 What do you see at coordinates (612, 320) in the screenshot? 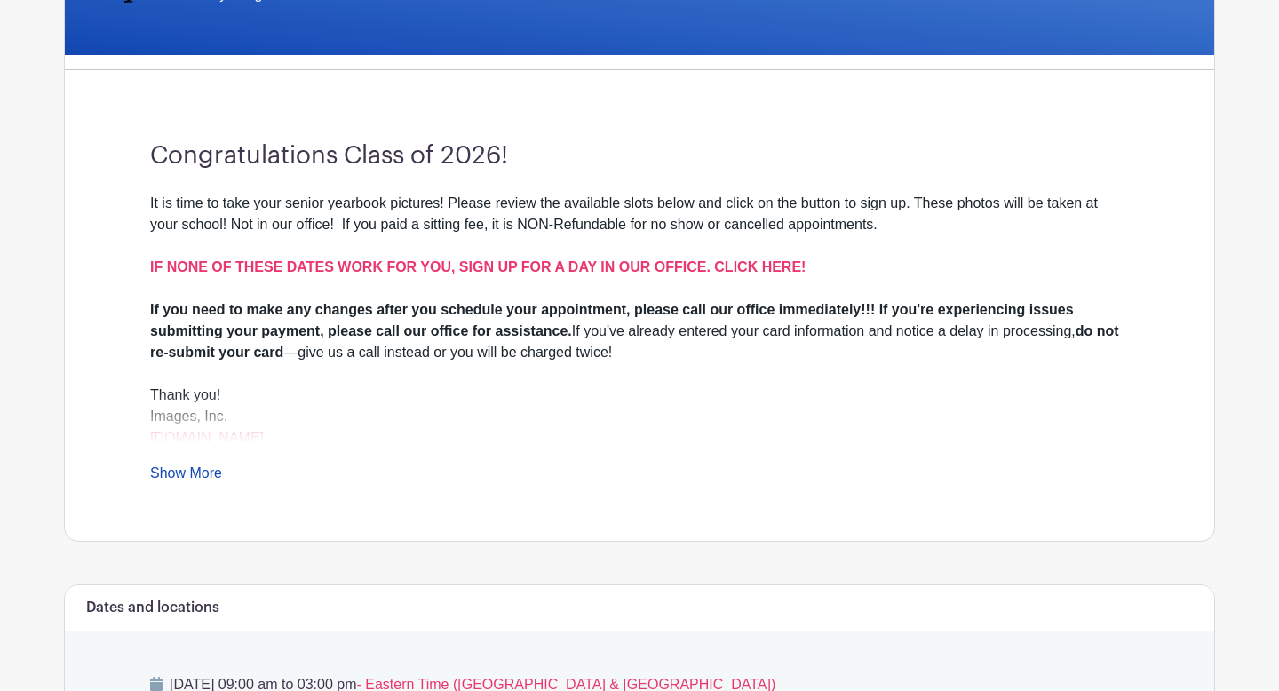
I see `strong: If you need to make any changes after you schedule your appointment, please call our office immed...` at bounding box center [612, 320].